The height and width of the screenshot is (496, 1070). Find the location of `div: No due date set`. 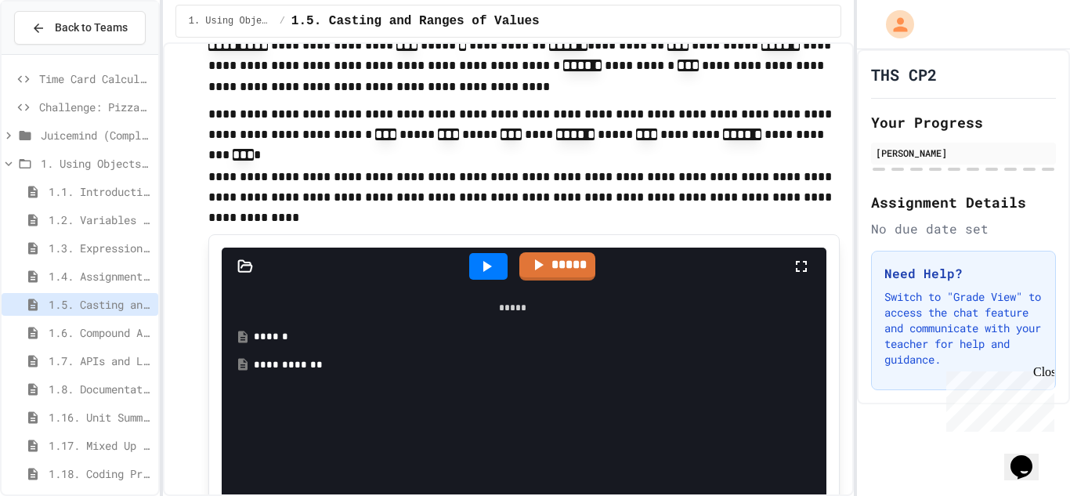

div: No due date set is located at coordinates (964, 229).